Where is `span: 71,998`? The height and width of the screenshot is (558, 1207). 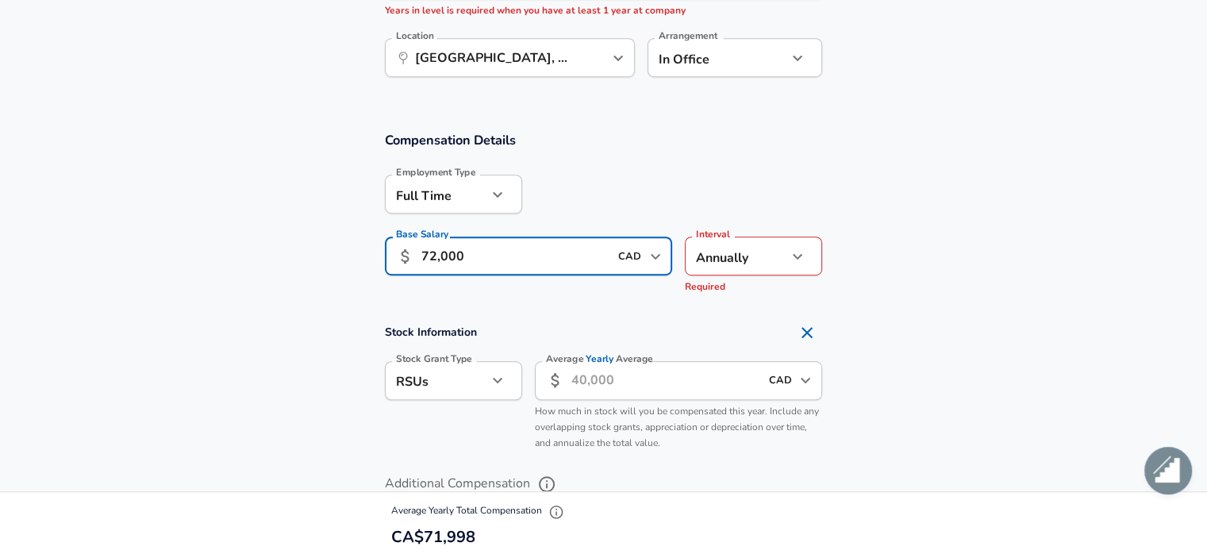
span: 71,998 is located at coordinates (449, 536).